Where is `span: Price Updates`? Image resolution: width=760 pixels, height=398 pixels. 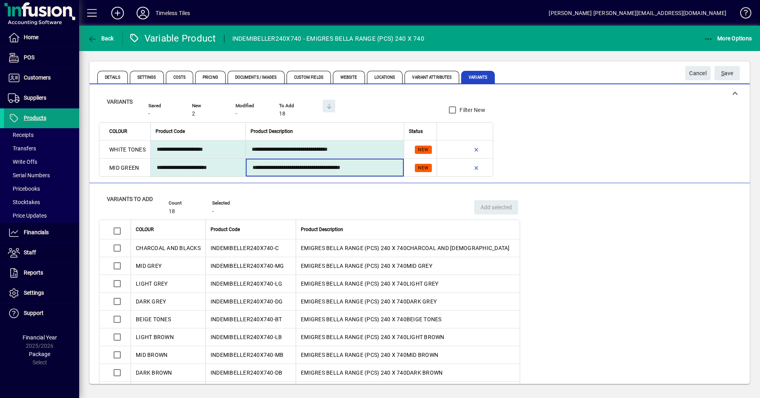 span: Price Updates is located at coordinates (27, 216).